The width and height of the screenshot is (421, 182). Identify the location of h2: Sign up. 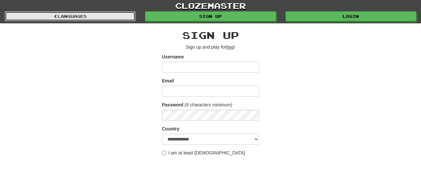
(211, 35).